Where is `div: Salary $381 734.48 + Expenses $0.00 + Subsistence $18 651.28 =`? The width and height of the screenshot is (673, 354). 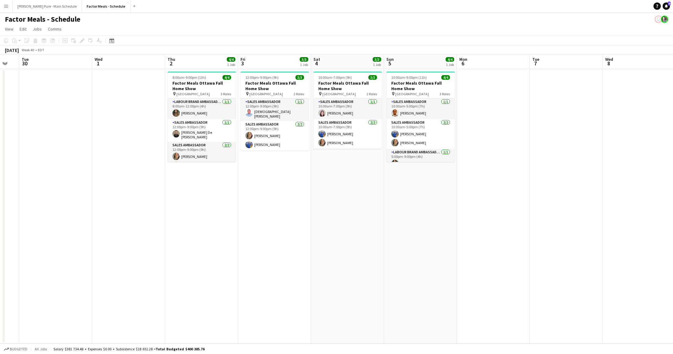
div: Salary $381 734.48 + Expenses $0.00 + Subsistence $18 651.28 = is located at coordinates (129, 348).